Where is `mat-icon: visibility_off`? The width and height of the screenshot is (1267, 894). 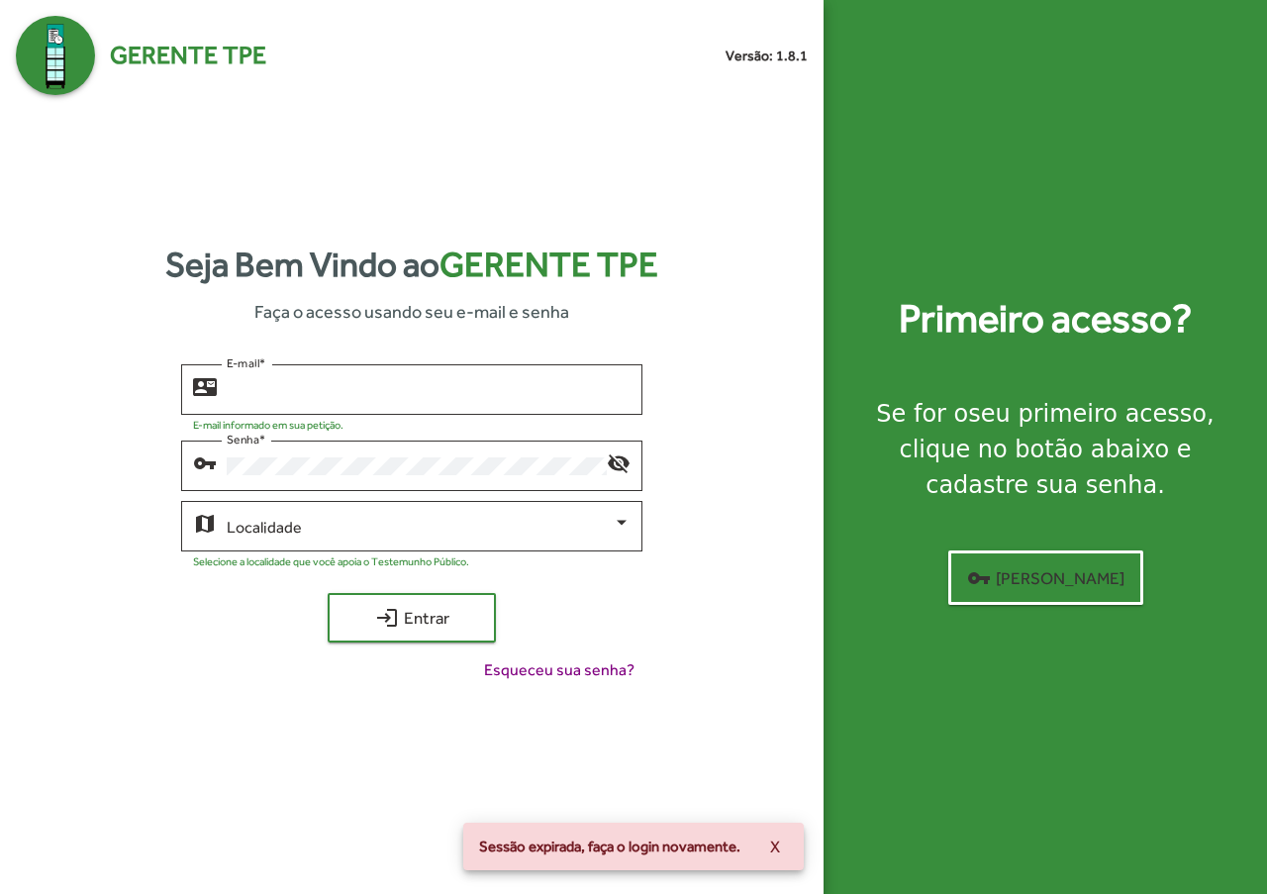
mat-icon: visibility_off is located at coordinates (619, 462).